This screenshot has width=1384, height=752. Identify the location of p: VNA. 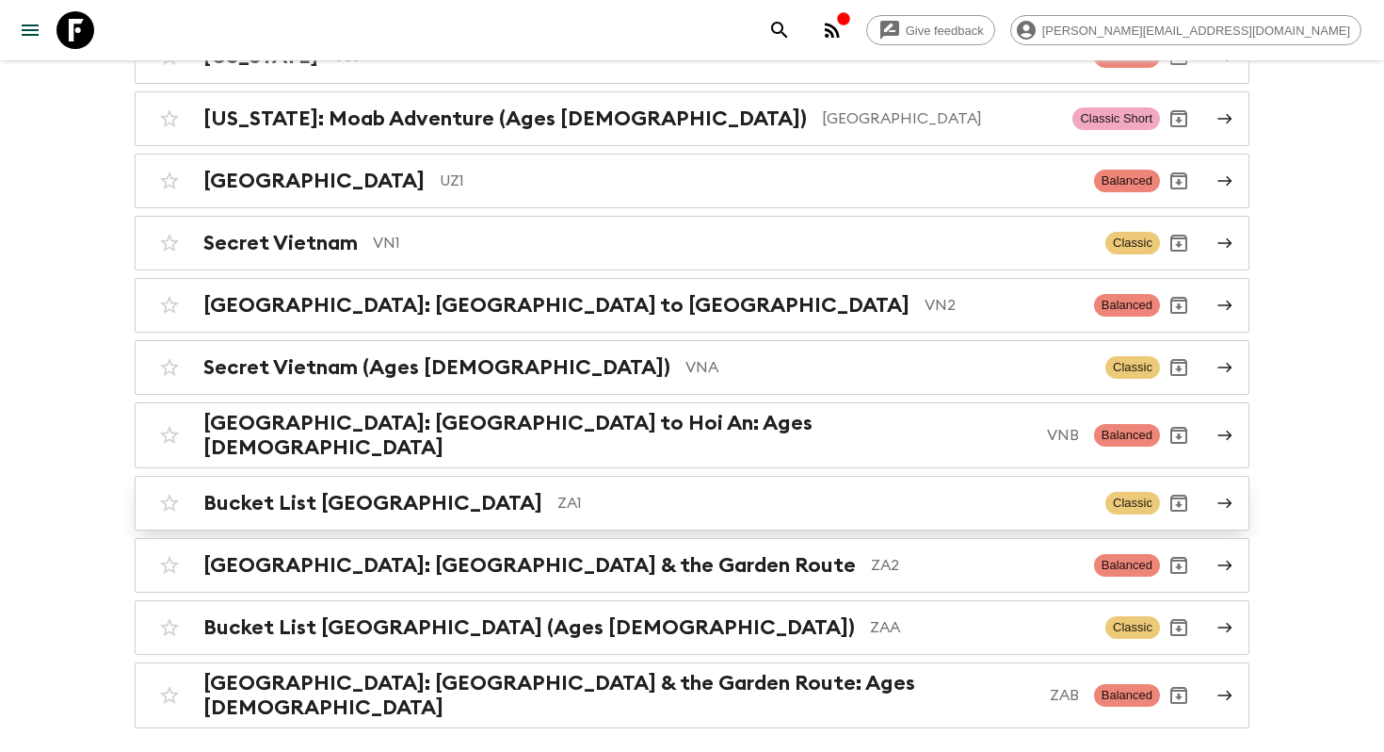
(888, 367).